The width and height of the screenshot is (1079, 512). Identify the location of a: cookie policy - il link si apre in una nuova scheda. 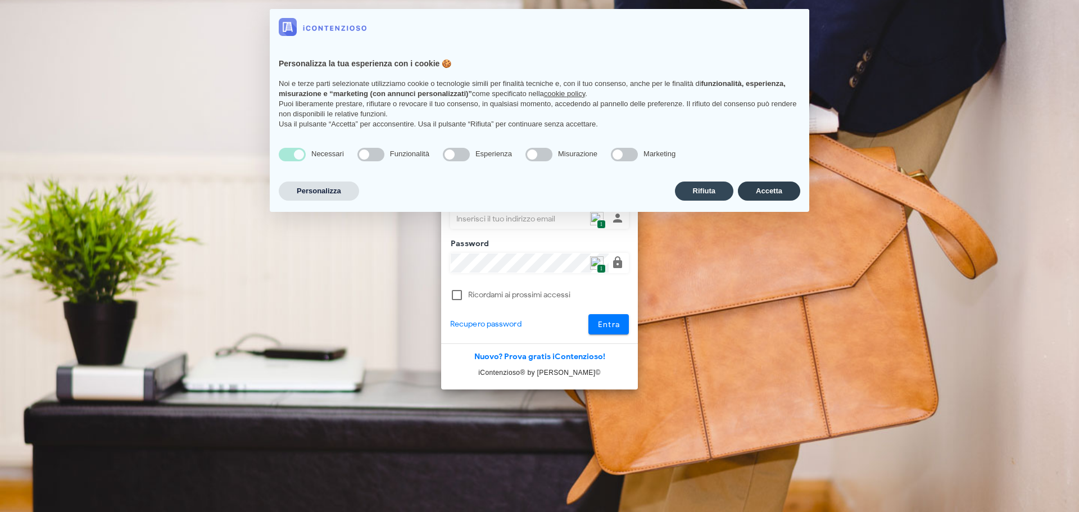
(564, 93).